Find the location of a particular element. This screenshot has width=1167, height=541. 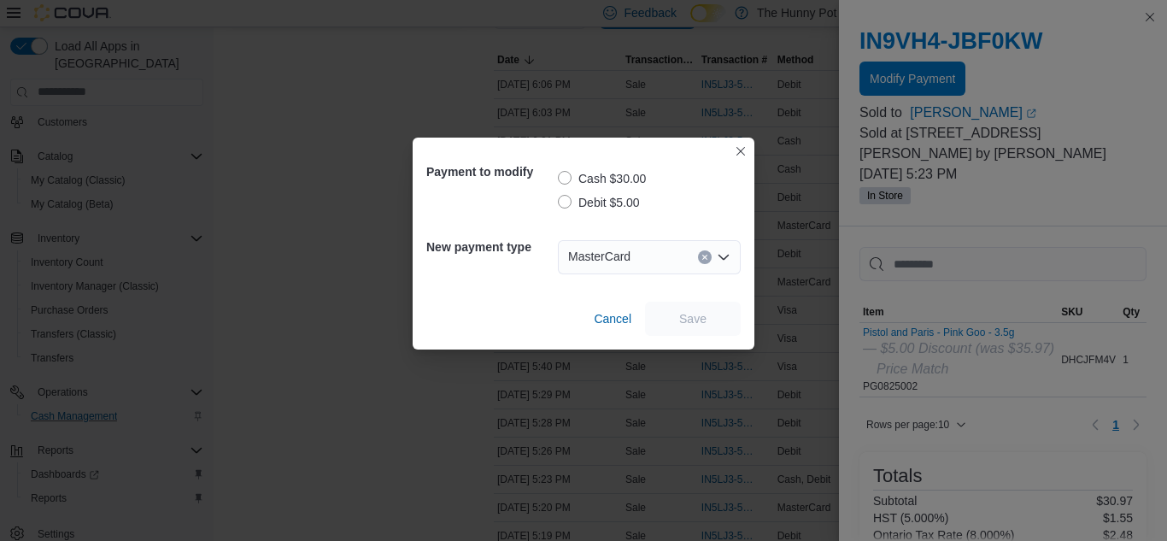

button: Open list of options is located at coordinates (724, 257).